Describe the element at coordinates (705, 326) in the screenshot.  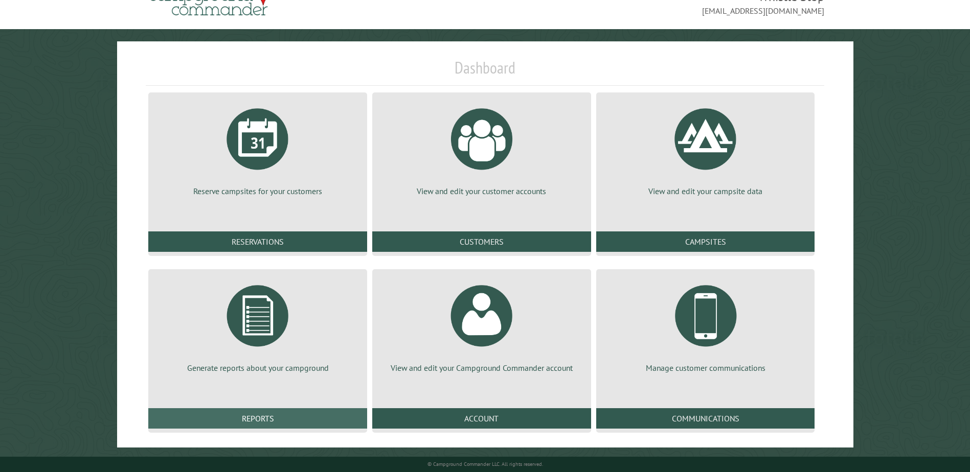
I see `a: Manage customer communications` at that location.